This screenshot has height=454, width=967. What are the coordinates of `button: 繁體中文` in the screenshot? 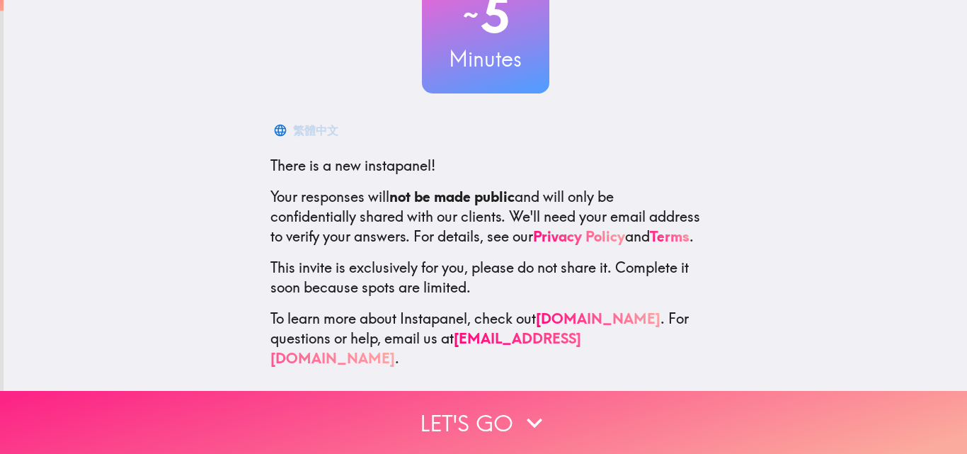 It's located at (307, 130).